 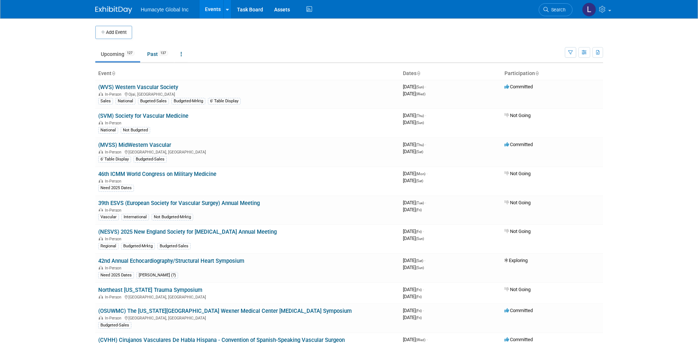 I want to click on a: 39th ESVS (European Society for Vascular Surgey) Annual Meeting, so click(x=179, y=203).